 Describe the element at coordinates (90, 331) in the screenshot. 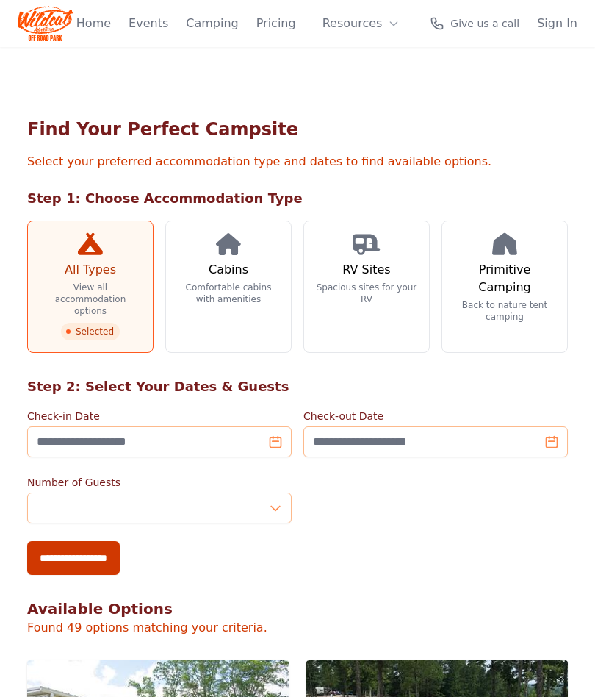

I see `span: Selected` at that location.